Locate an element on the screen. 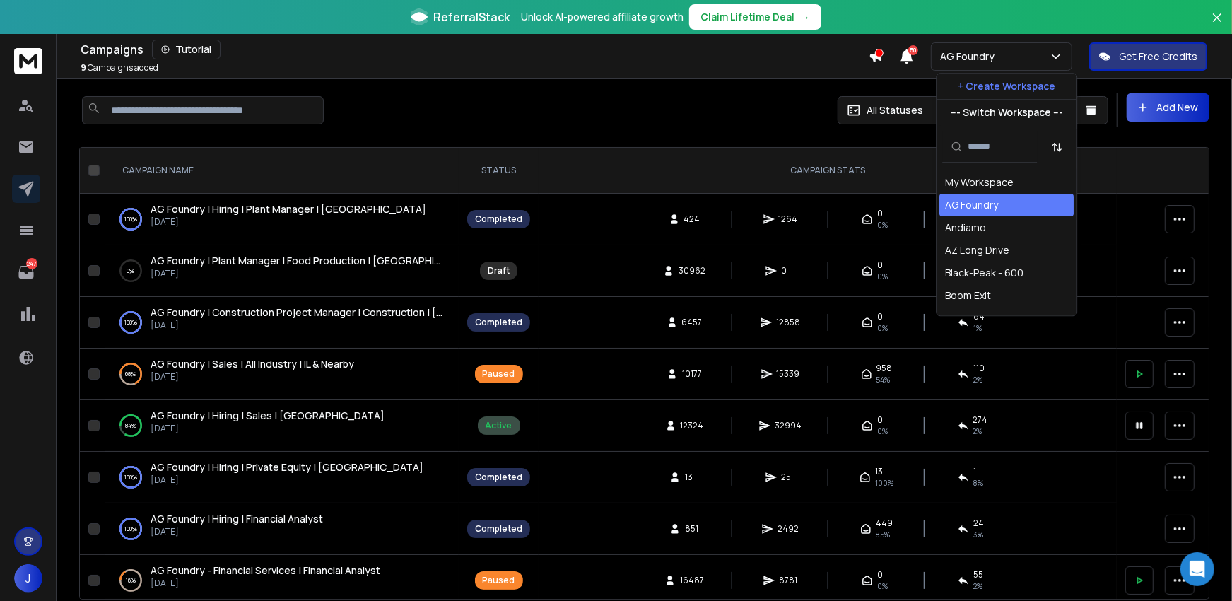  span: 1 % is located at coordinates (977, 328).